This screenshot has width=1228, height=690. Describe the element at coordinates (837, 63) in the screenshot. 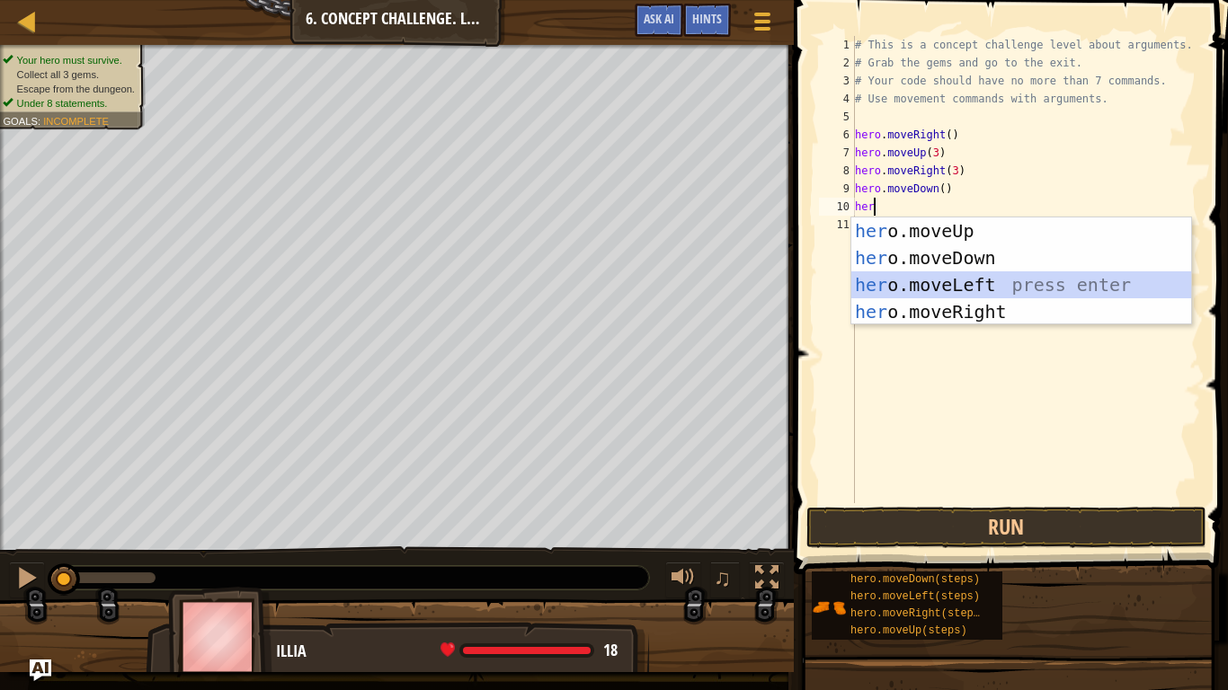

I see `div: 2` at that location.